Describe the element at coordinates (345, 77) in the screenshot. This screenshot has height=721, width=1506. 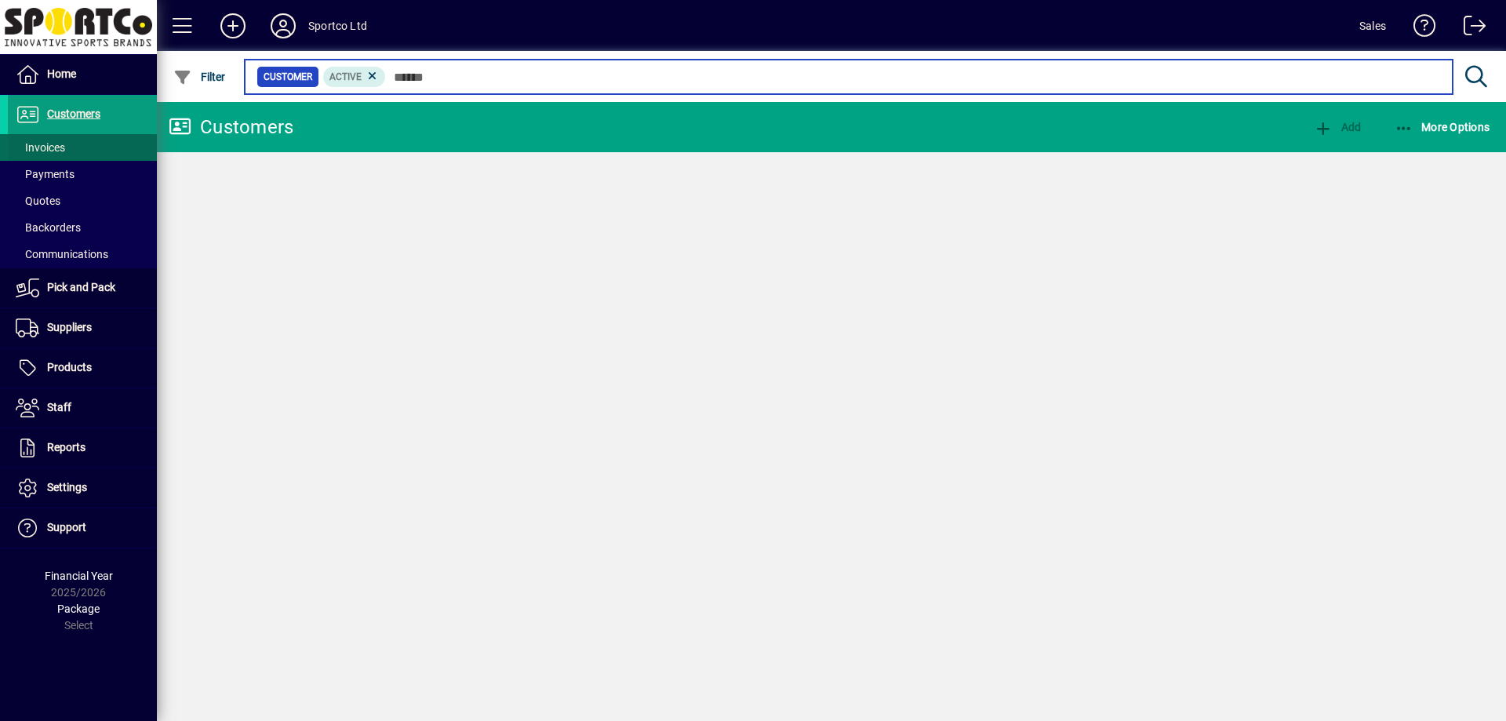
I see `span: Active` at that location.